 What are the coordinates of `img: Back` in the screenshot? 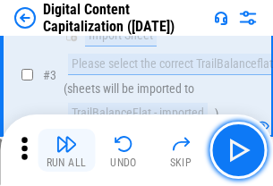 It's located at (25, 18).